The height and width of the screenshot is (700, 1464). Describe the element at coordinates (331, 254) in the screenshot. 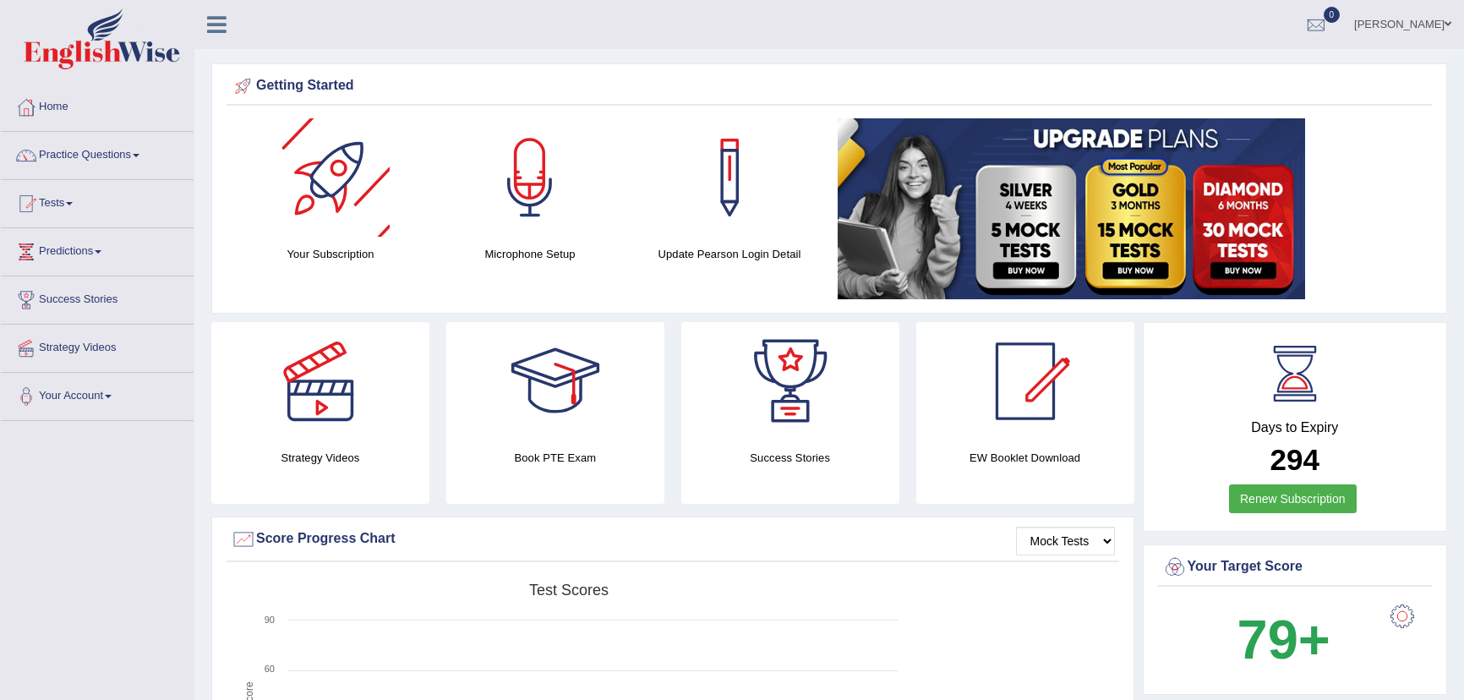

I see `h4: Your Subscription` at that location.